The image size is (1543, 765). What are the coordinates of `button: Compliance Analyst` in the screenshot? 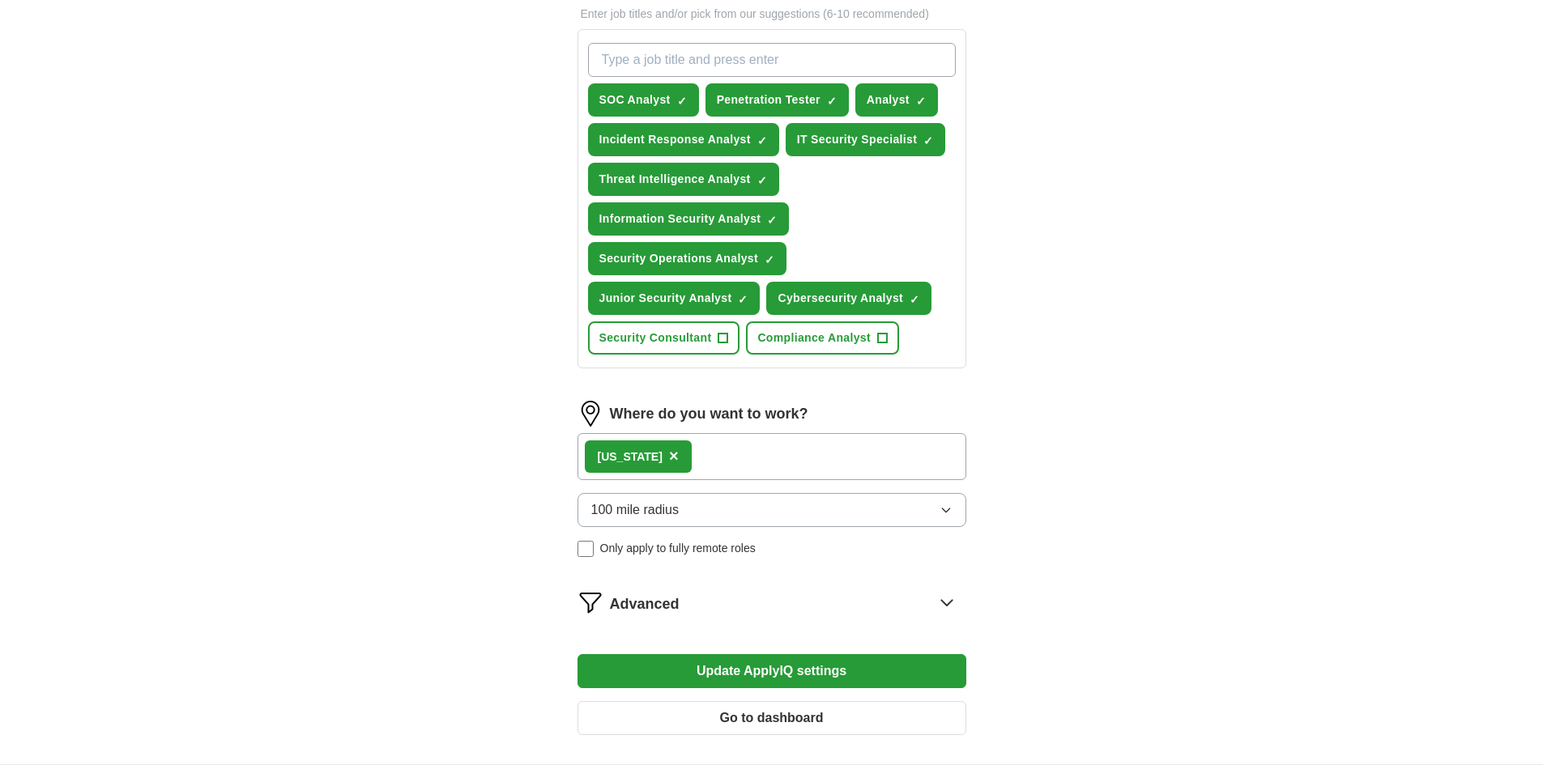 It's located at (822, 338).